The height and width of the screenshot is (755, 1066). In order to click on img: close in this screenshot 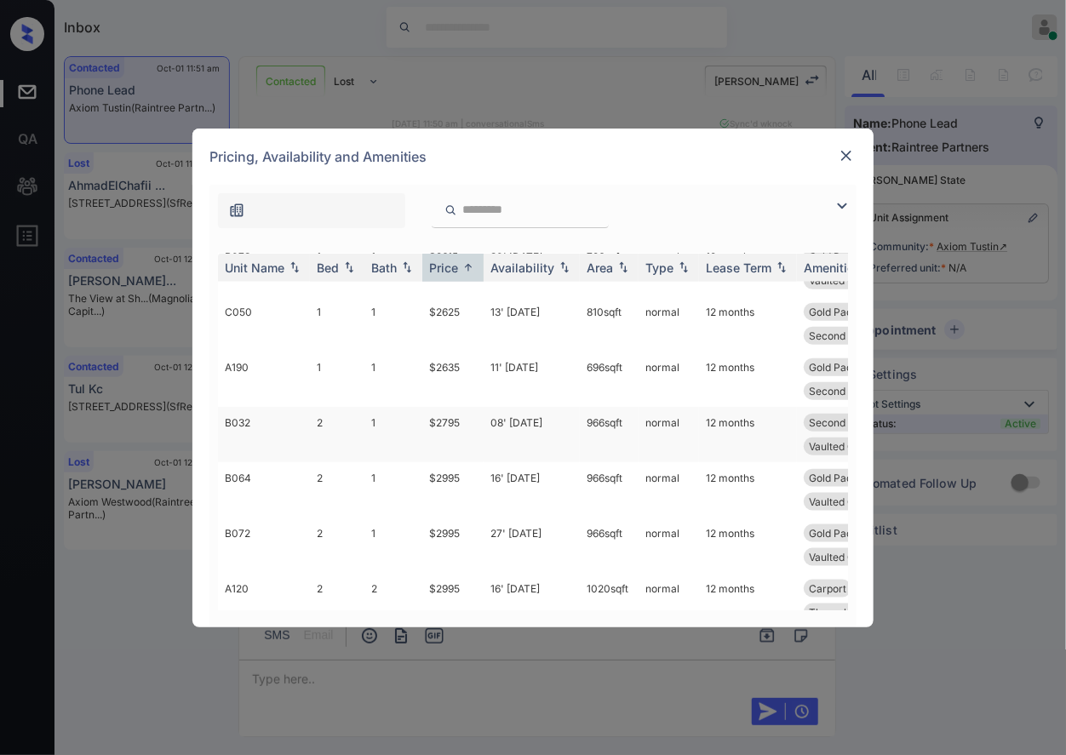, I will do `click(846, 156)`.